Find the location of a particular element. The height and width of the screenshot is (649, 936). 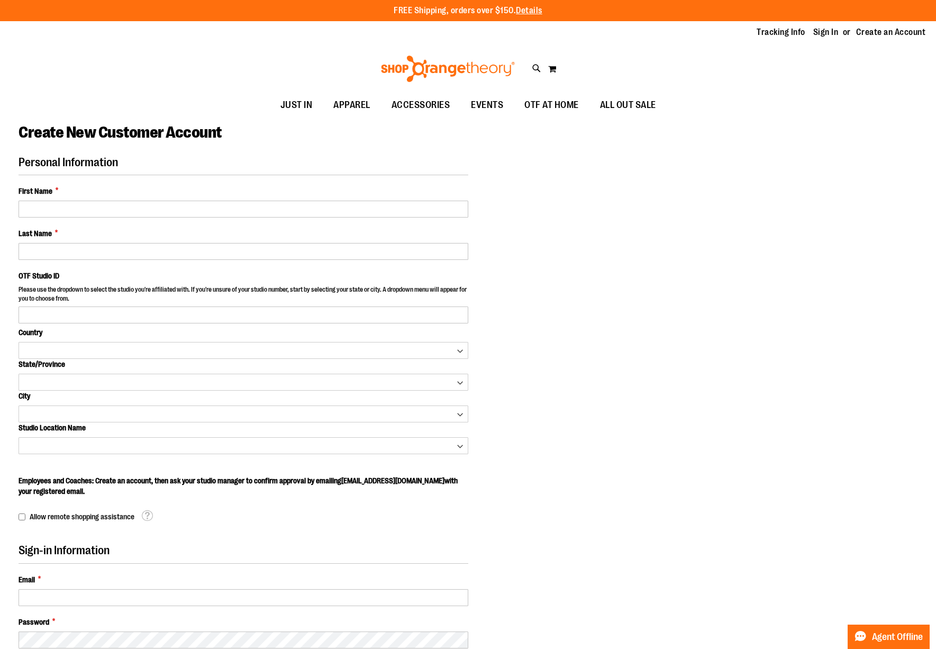

span: Employees and Coaches: Create an account, then ask your studio manager to confirm approval by ema... is located at coordinates (238, 486).